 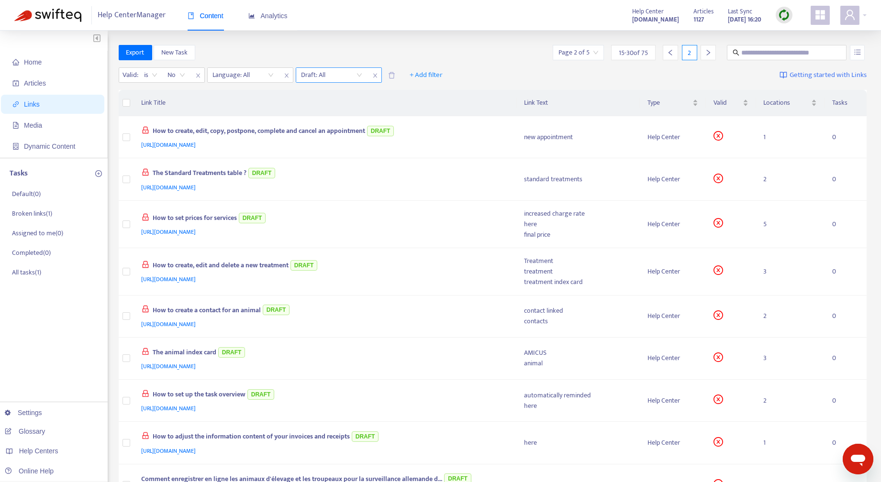 What do you see at coordinates (325, 103) in the screenshot?
I see `th: Link Title` at bounding box center [325, 103].